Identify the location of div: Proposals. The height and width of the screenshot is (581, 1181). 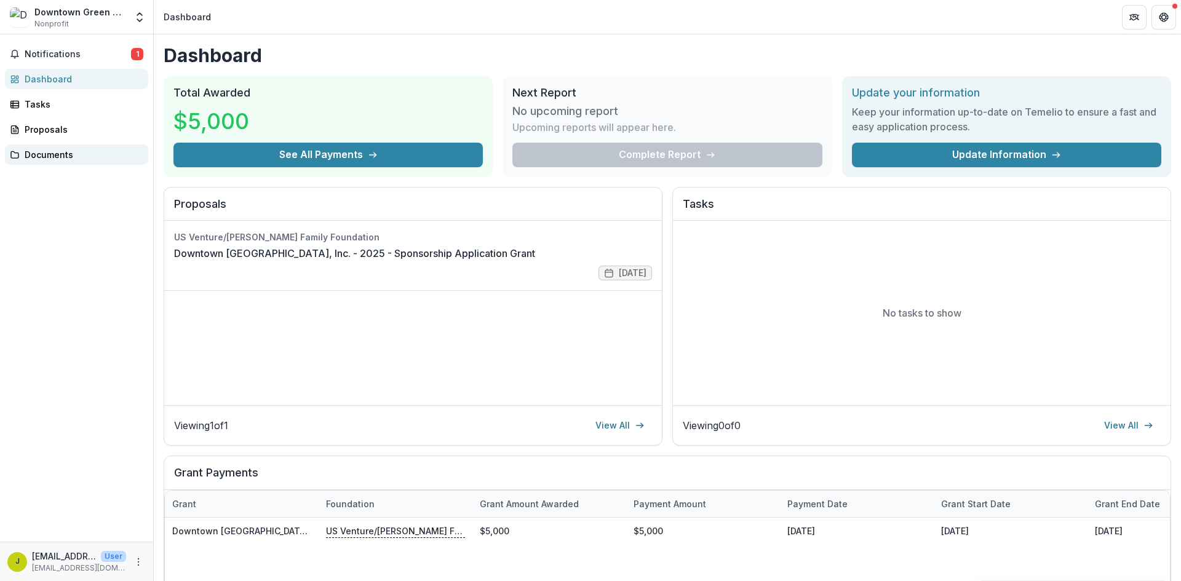
(81, 129).